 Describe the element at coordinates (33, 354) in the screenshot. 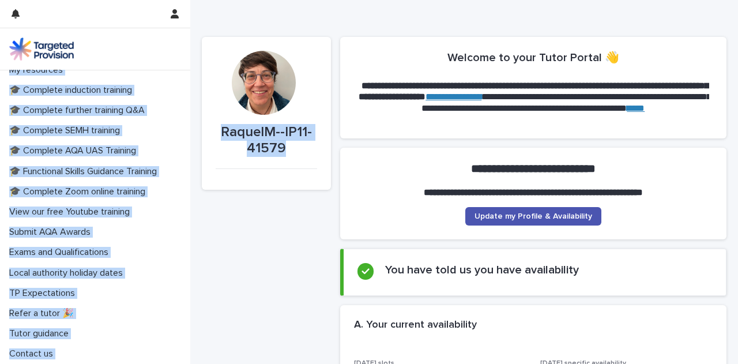

I see `p: Contact us` at that location.